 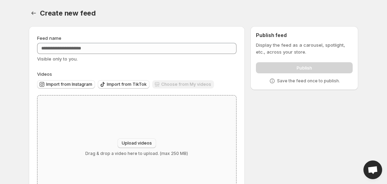 I want to click on span: Feed name, so click(x=49, y=38).